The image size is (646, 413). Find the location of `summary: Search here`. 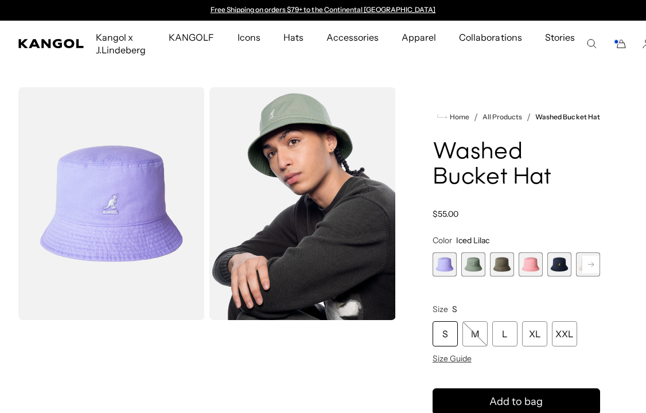

summary: Search here is located at coordinates (592, 44).